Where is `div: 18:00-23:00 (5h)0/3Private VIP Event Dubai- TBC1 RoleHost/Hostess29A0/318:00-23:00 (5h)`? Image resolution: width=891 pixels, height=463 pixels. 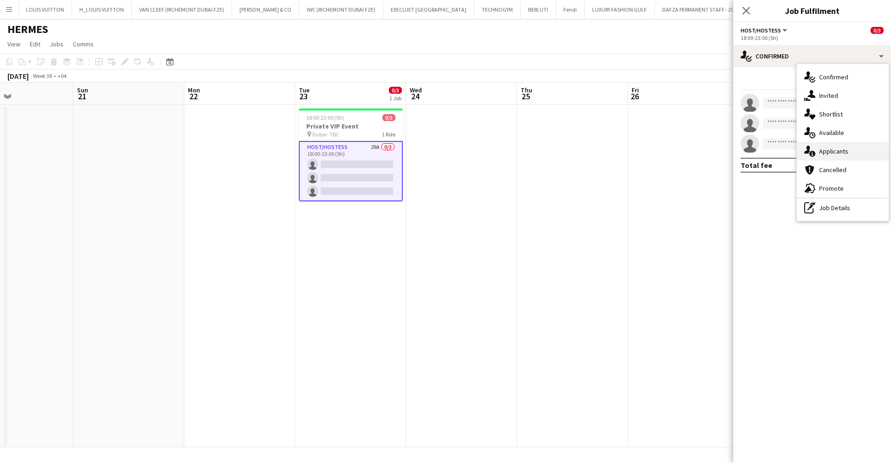 div: 18:00-23:00 (5h)0/3Private VIP Event Dubai- TBC1 RoleHost/Hostess29A0/318:00-23:00 (5h) is located at coordinates (351, 155).